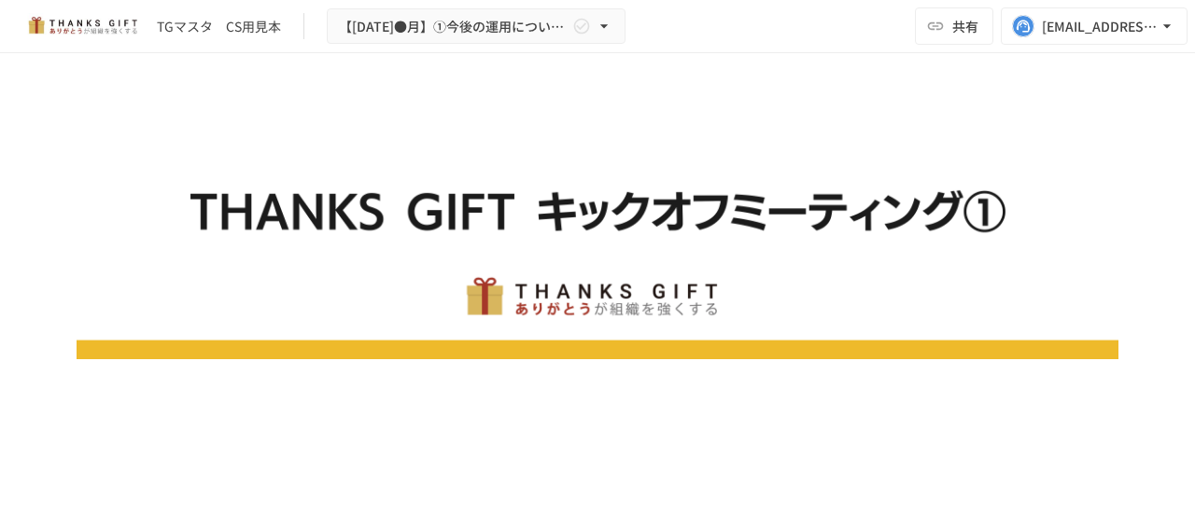 The width and height of the screenshot is (1195, 514). I want to click on img: mMP1OxWUAhQbsRWCurg7vIHe5HqDpP7qZo7fRoNLXQh, so click(82, 26).